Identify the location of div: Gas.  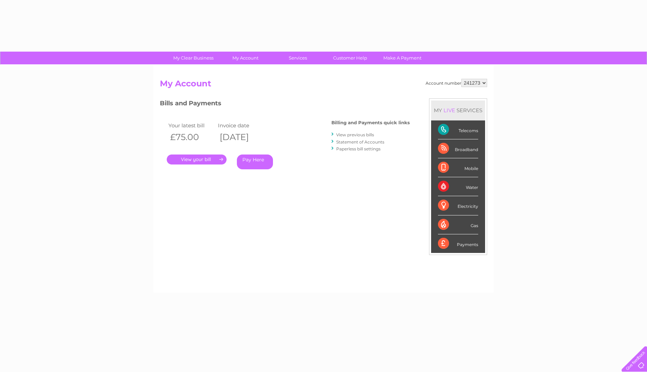
(458, 225).